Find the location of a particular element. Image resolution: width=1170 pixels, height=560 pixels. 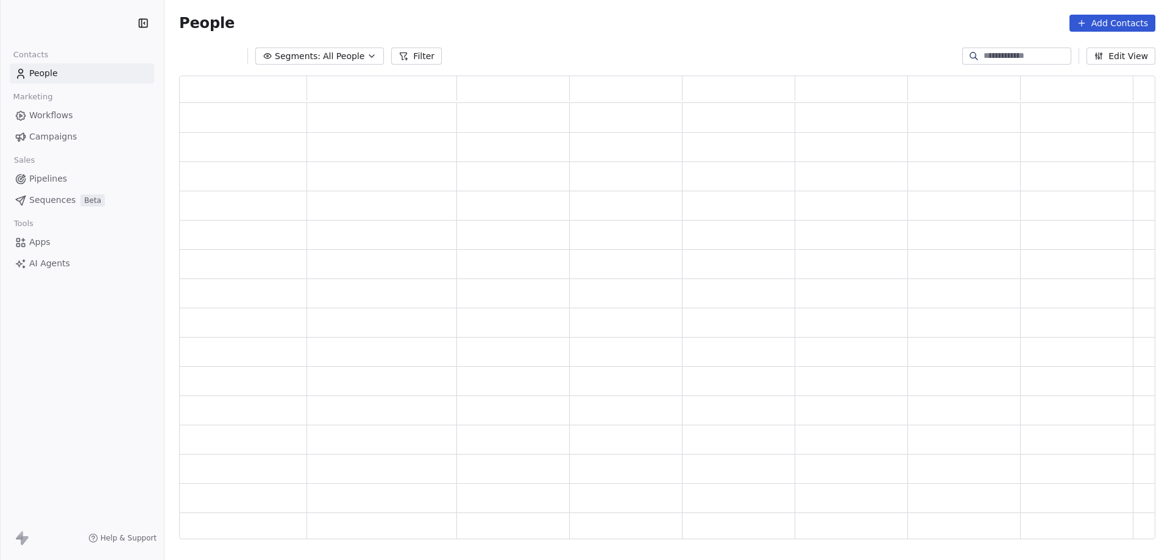

span: Contacts is located at coordinates (30, 55).